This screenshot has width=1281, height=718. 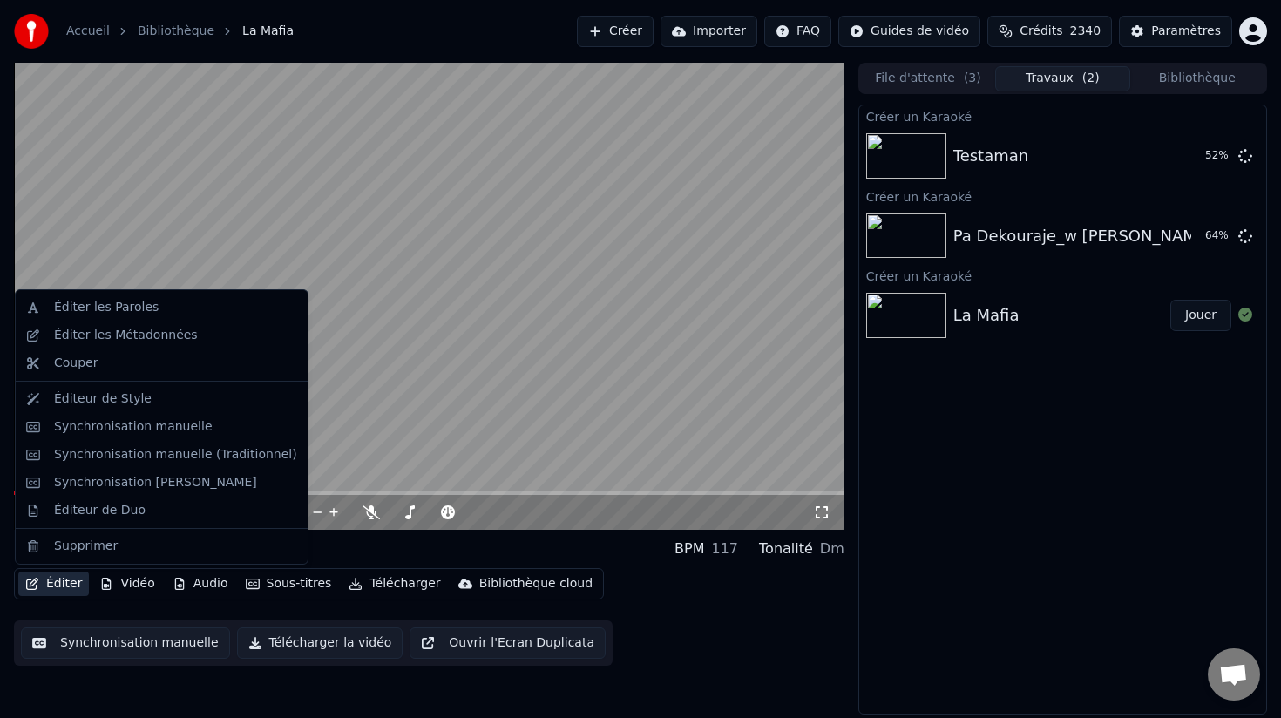 I want to click on span: ( 2 ), so click(x=1091, y=78).